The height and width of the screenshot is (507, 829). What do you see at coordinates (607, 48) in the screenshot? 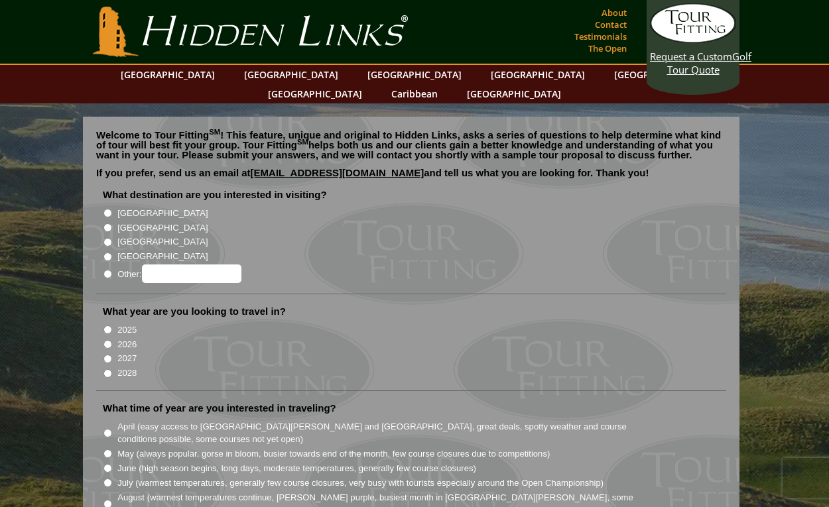
I see `a: The Open` at bounding box center [607, 48].